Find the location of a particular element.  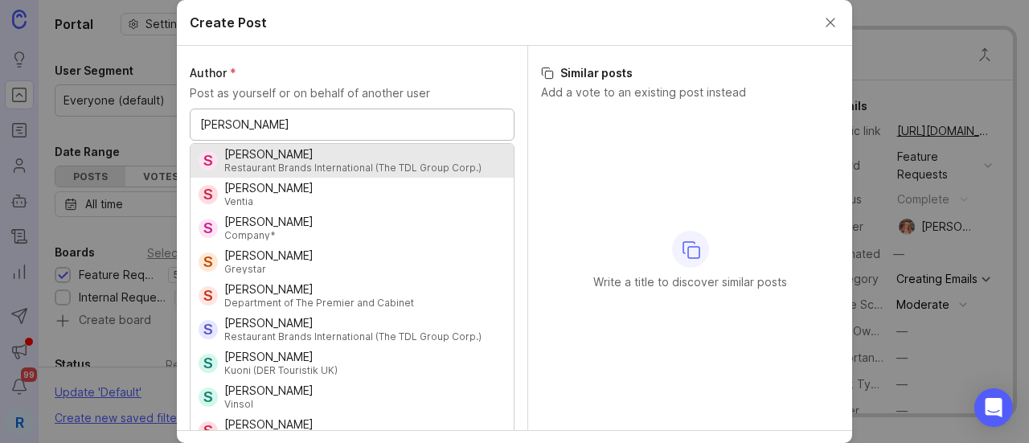

h2: Create Post is located at coordinates (228, 23).